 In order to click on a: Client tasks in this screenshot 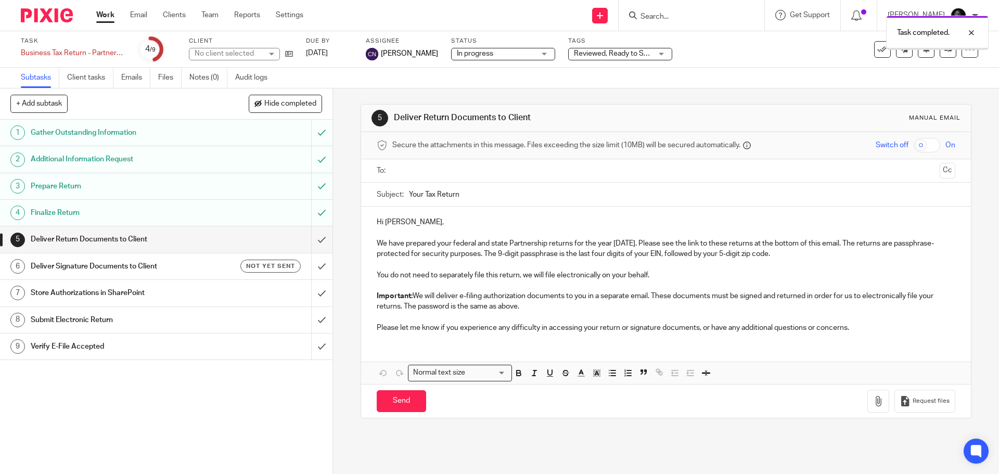, I will do `click(90, 78)`.